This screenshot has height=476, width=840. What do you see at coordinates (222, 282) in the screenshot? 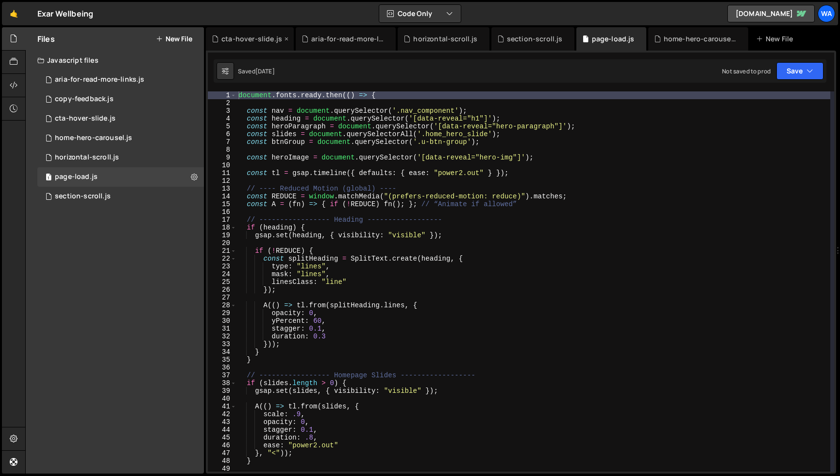
I see `div: 25` at bounding box center [222, 282].